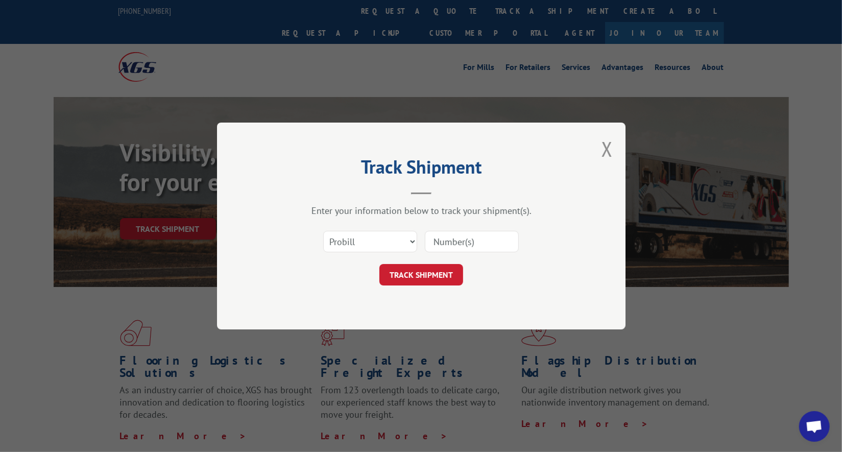 Image resolution: width=842 pixels, height=452 pixels. What do you see at coordinates (472, 241) in the screenshot?
I see `input: Number(s)` at bounding box center [472, 241].